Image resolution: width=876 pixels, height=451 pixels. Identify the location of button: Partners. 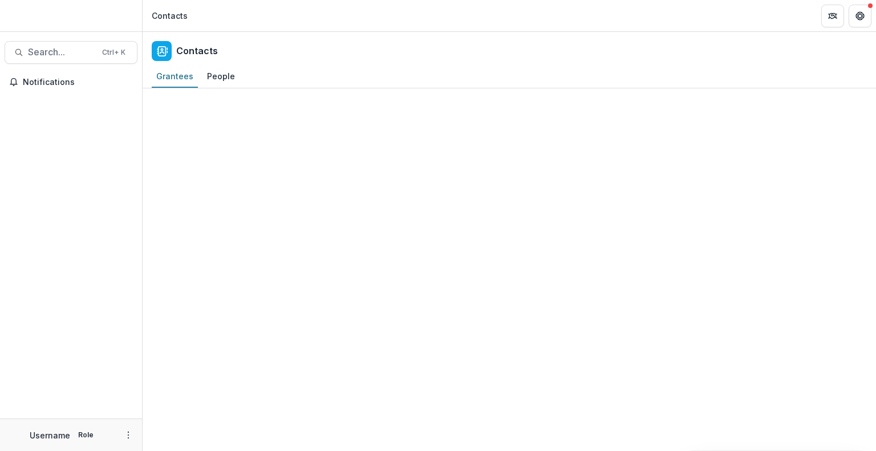
(833, 16).